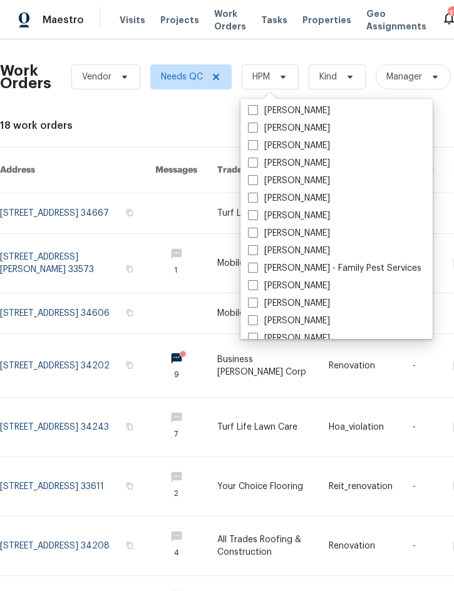  I want to click on span: Projects, so click(180, 20).